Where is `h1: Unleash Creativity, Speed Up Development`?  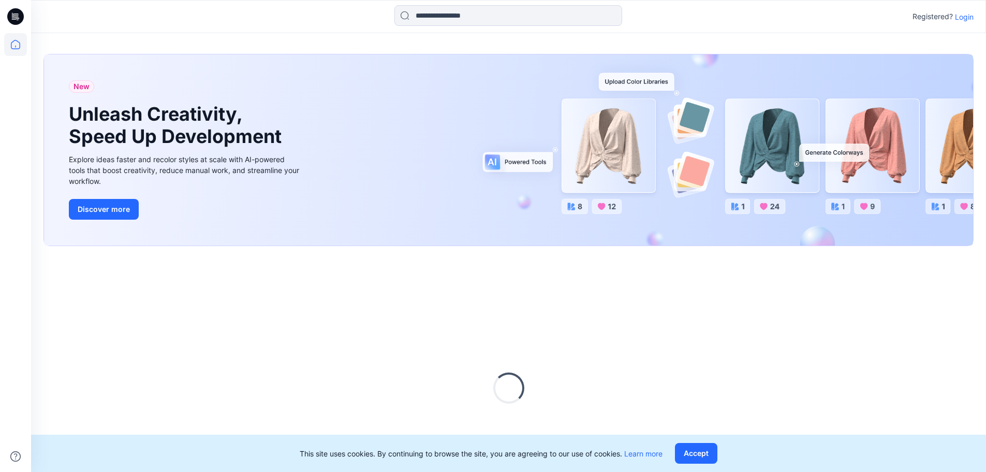
h1: Unleash Creativity, Speed Up Development is located at coordinates (178, 125).